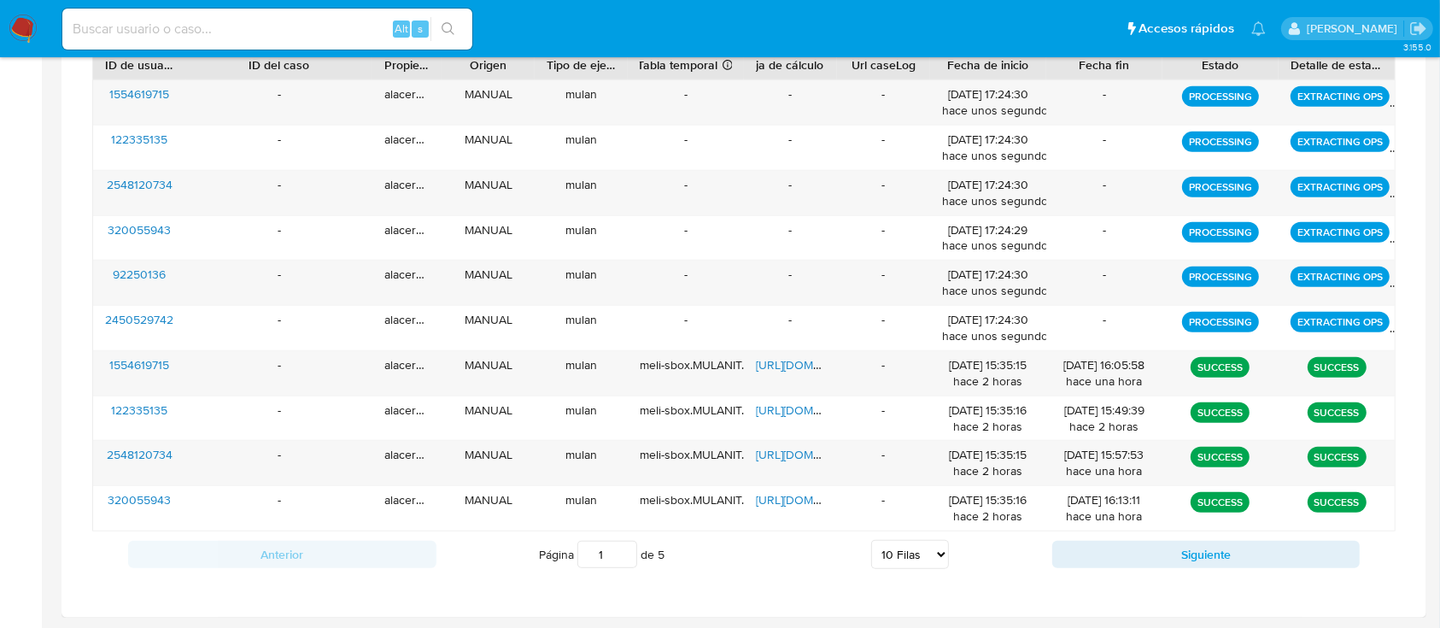  I want to click on input: Buscar usuario o caso..., so click(267, 29).